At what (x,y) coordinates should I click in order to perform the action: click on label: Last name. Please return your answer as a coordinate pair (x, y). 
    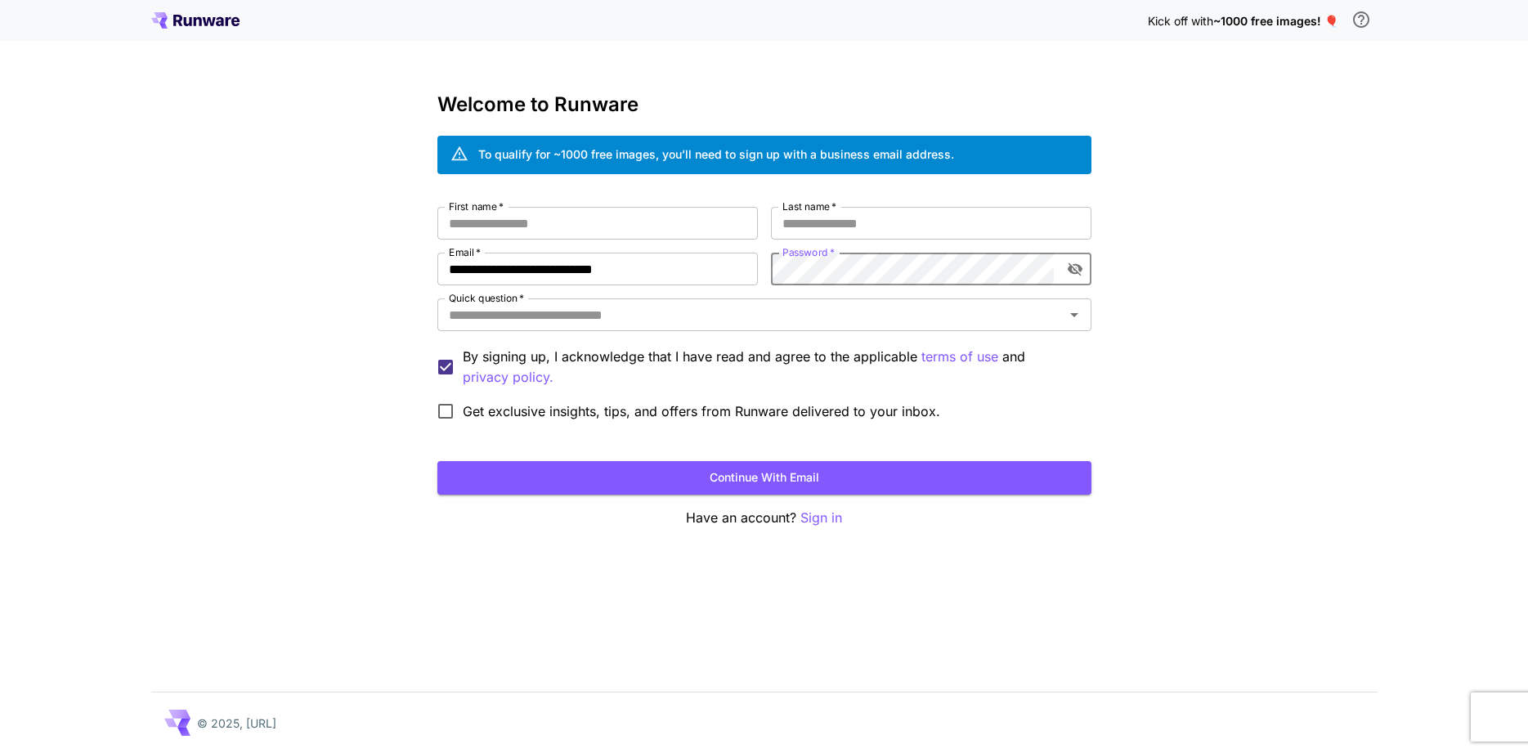
    Looking at the image, I should click on (809, 206).